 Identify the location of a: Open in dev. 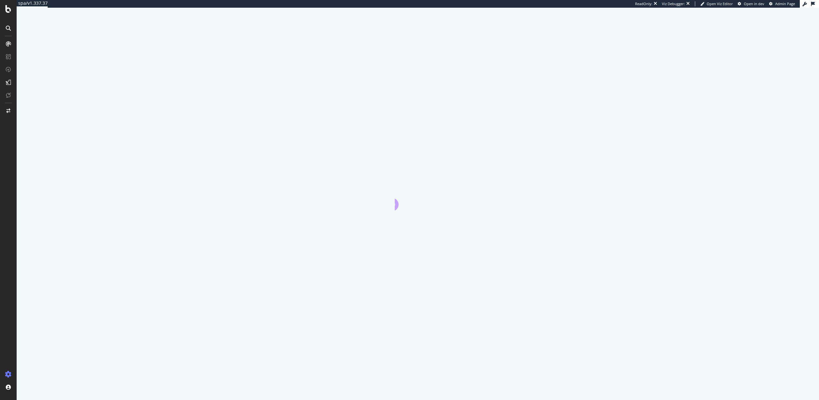
(751, 4).